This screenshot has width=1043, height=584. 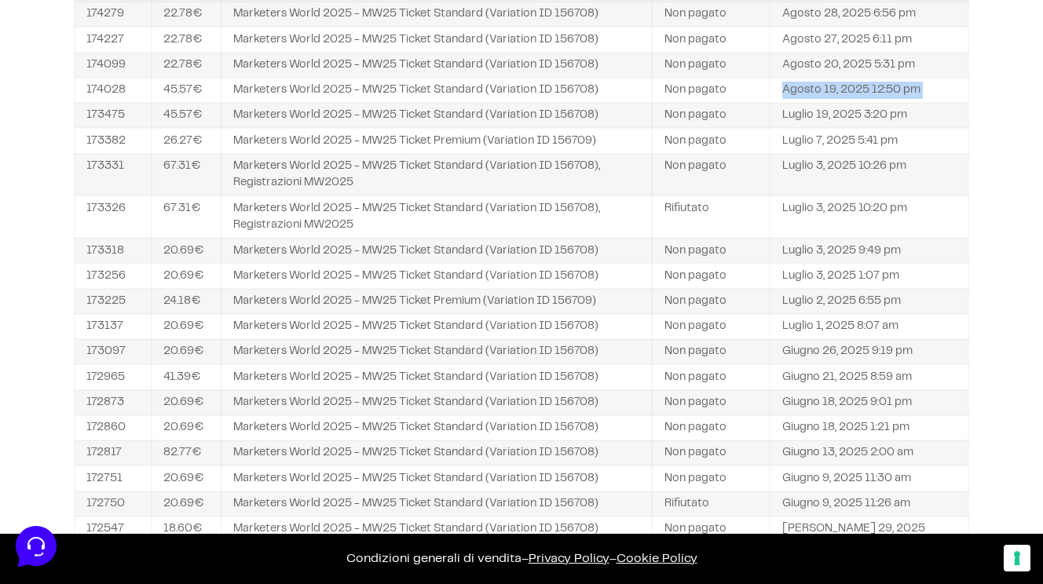 I want to click on p: Home, so click(x=60, y=469).